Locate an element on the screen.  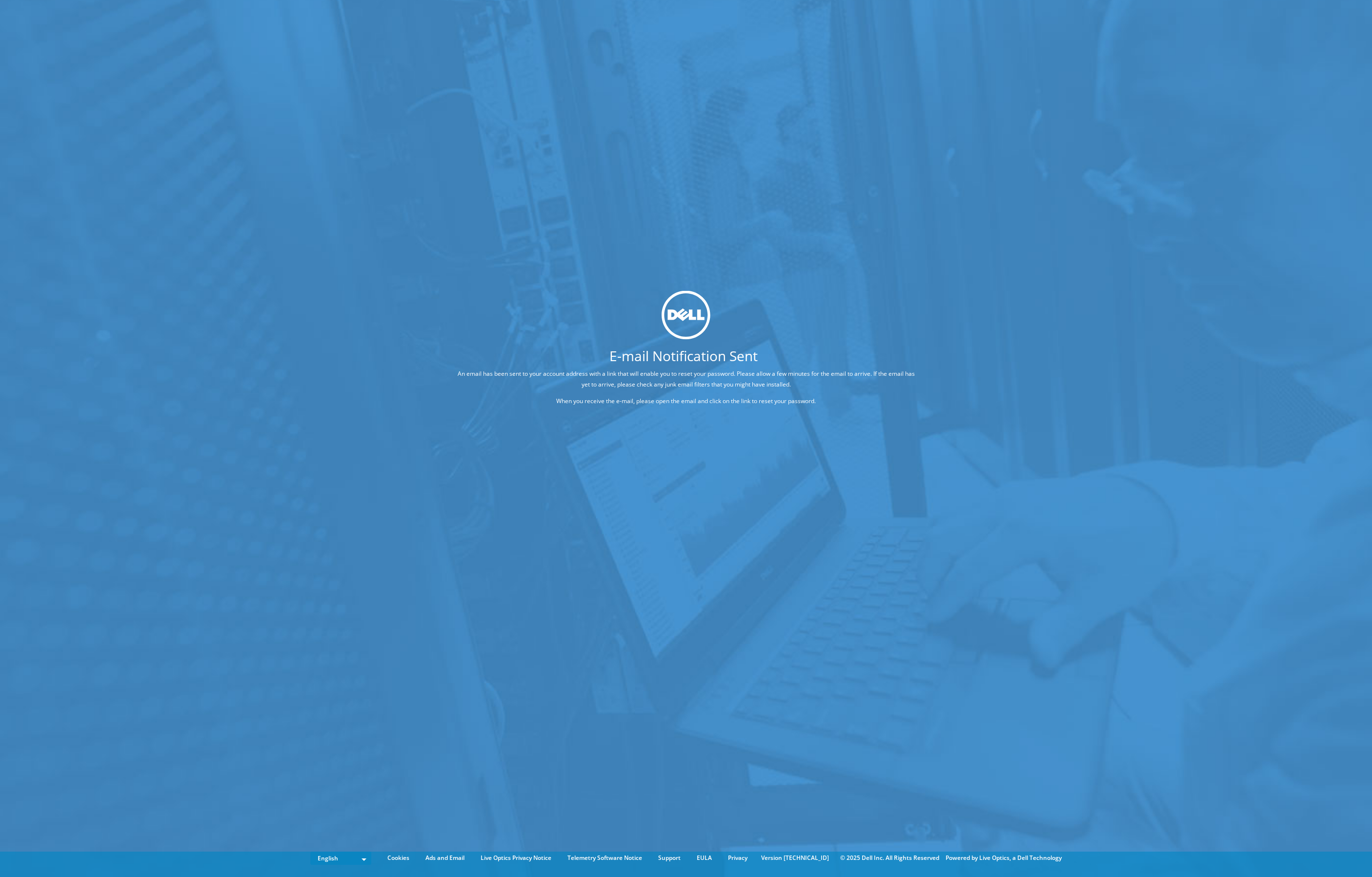
p: When you receive the e-mail, please open the email and click on the link to reset your password. is located at coordinates (686, 401).